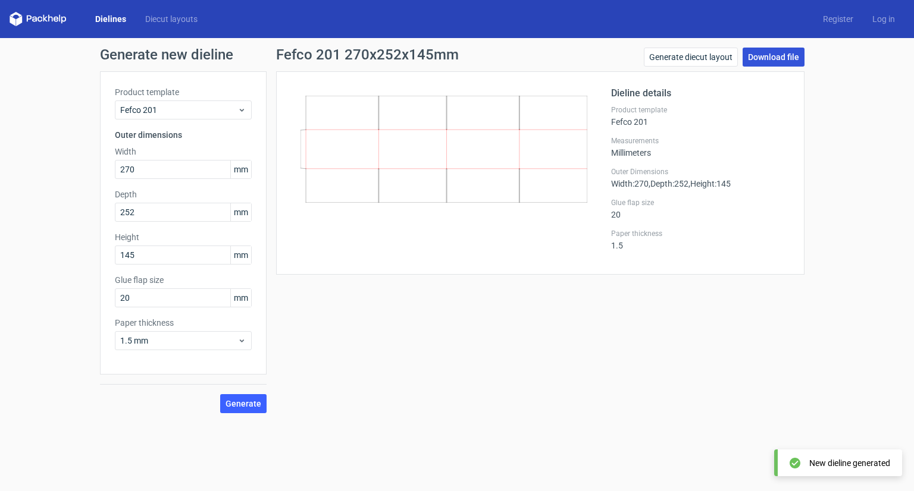 The width and height of the screenshot is (914, 491). Describe the element at coordinates (183, 237) in the screenshot. I see `label: Height` at that location.